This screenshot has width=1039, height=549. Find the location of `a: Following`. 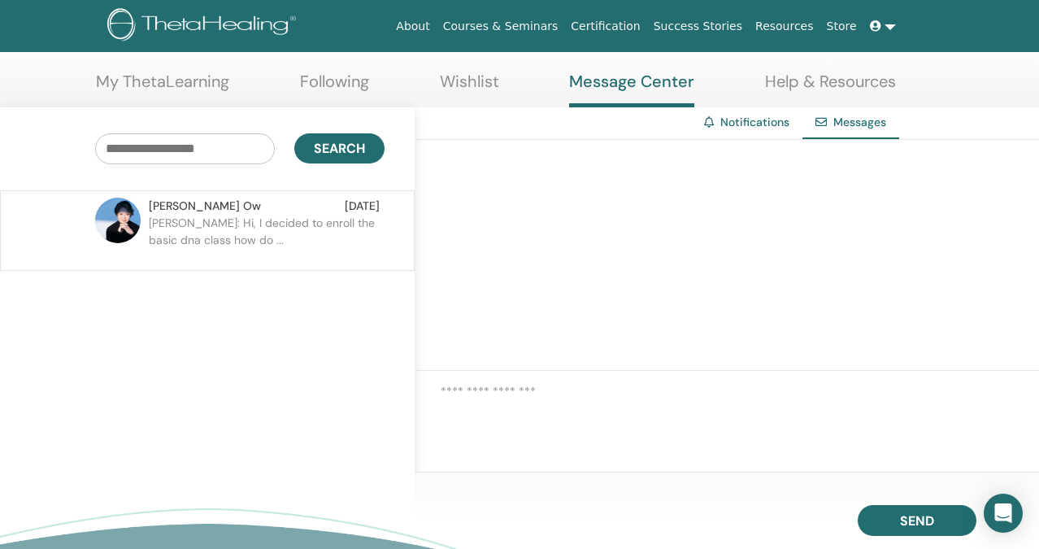

a: Following is located at coordinates (334, 87).